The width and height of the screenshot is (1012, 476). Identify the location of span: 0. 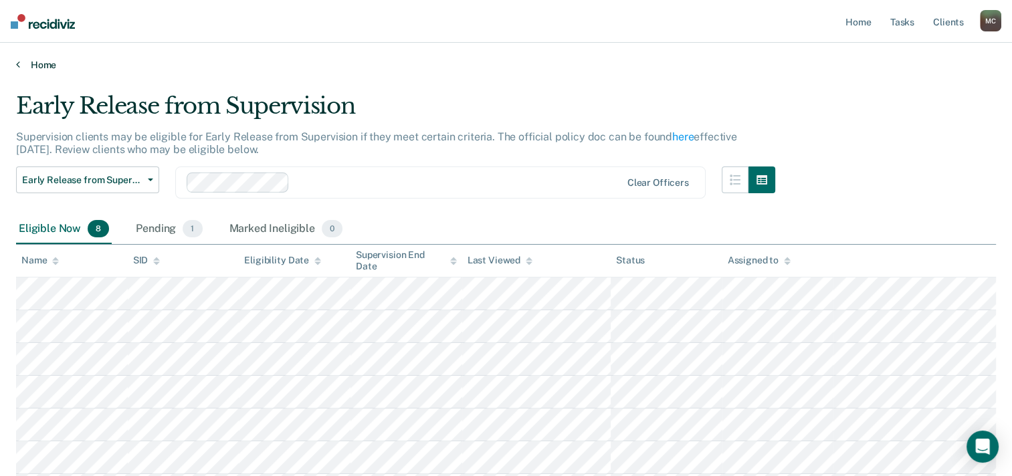
(332, 229).